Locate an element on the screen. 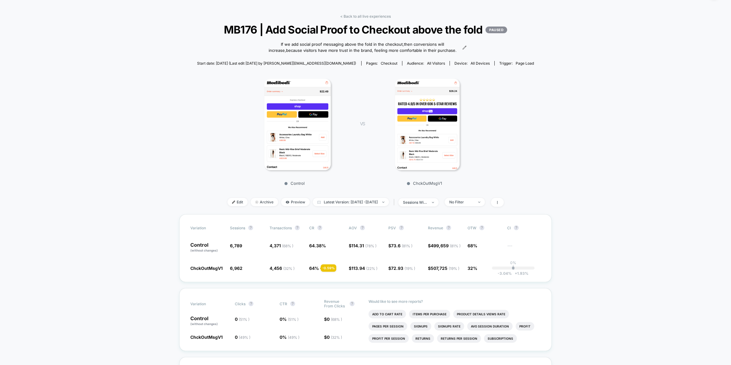 This screenshot has width=731, height=365. span: 68% is located at coordinates (473, 245).